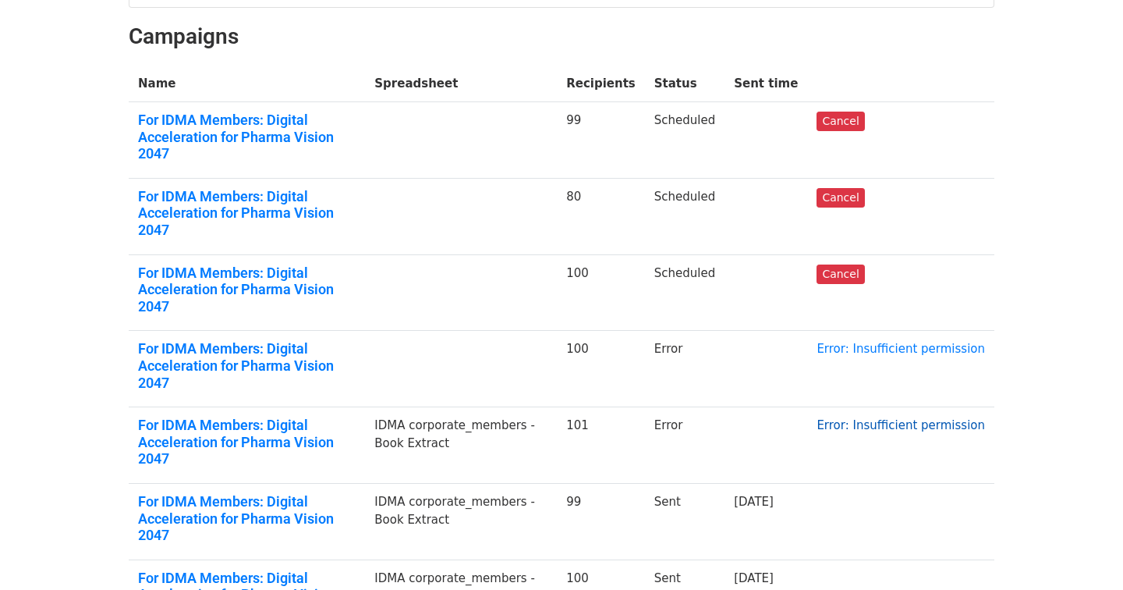 The height and width of the screenshot is (590, 1123). I want to click on th: Spreadsheet, so click(461, 83).